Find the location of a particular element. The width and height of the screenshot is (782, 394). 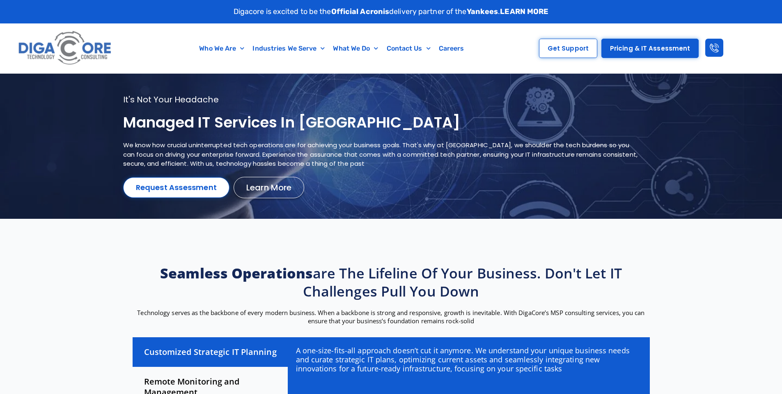

a: Pricing & IT Assessment is located at coordinates (650, 48).